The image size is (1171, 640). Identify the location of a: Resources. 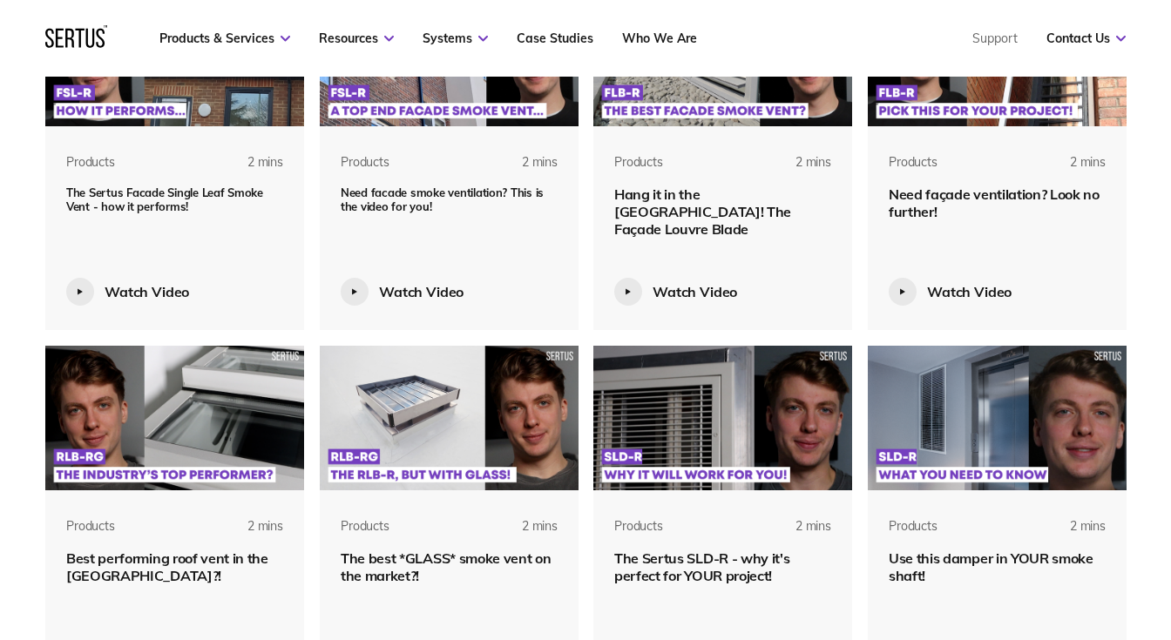
(356, 38).